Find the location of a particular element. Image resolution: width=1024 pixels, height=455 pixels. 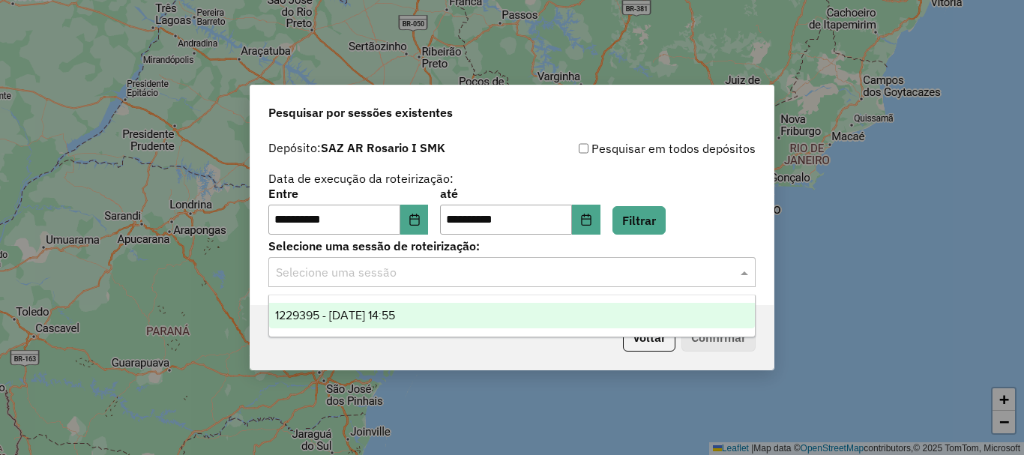

strong: SAZ AR Rosario I SMK is located at coordinates (383, 148).